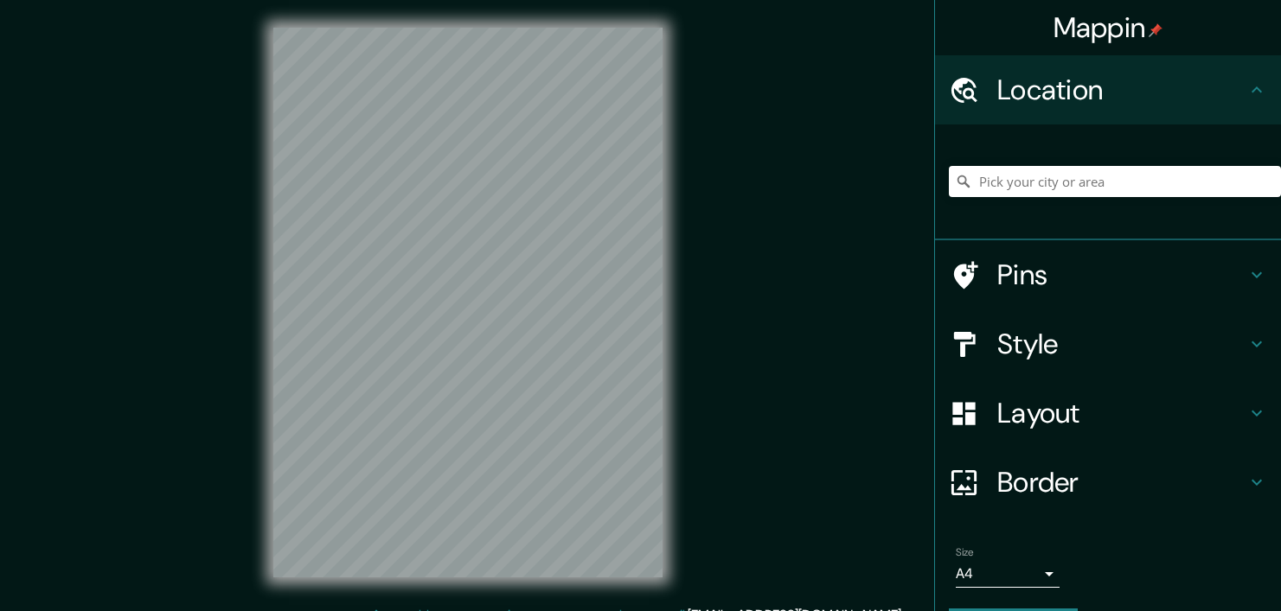 The image size is (1281, 611). I want to click on div: Location, so click(1108, 90).